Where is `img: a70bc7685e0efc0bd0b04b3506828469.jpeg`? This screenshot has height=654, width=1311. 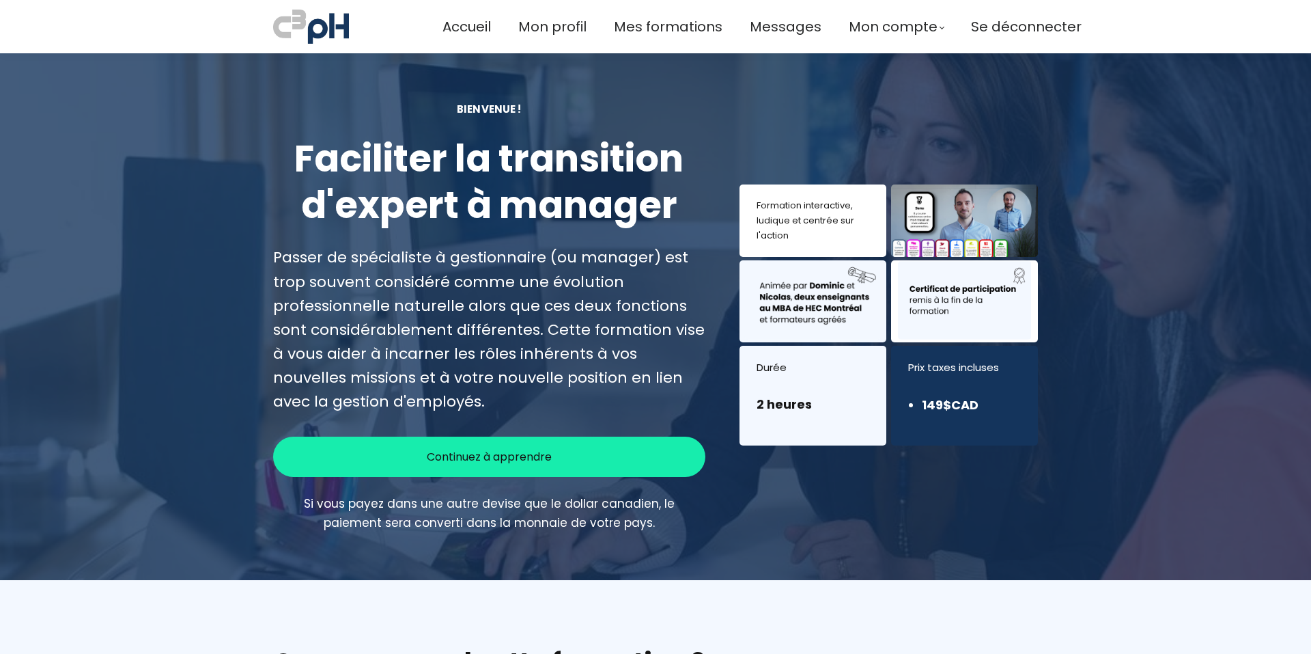 img: a70bc7685e0efc0bd0b04b3506828469.jpeg is located at coordinates (311, 27).